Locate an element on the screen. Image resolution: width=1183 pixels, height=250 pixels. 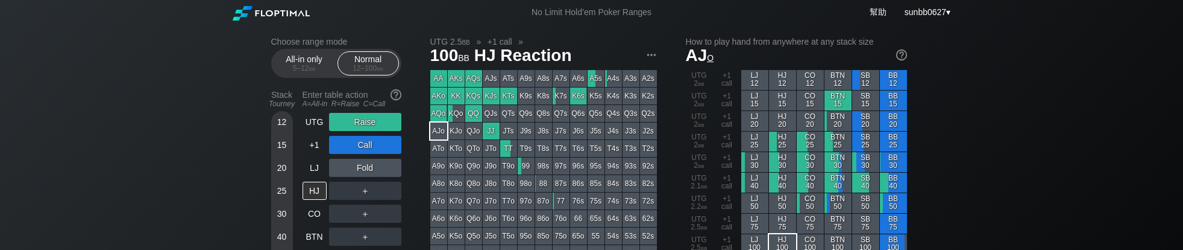
div: K8o is located at coordinates (456, 183).